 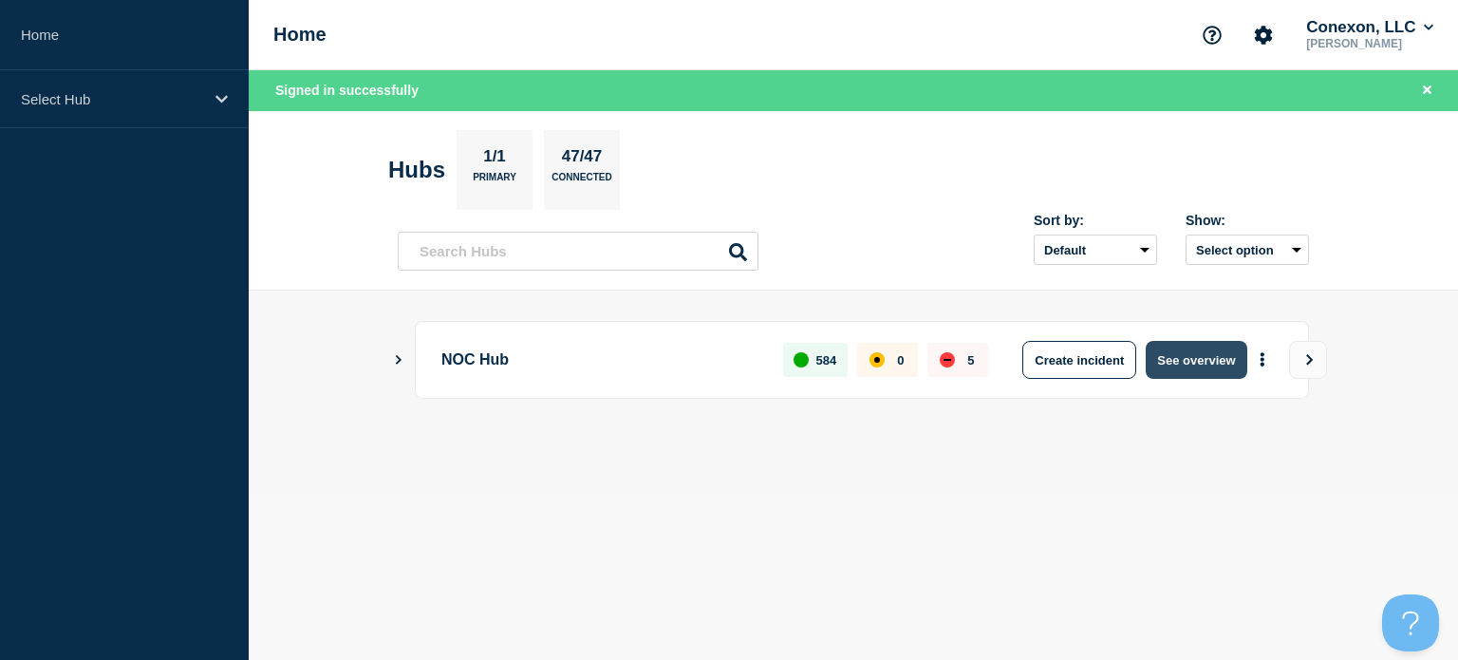 I want to click on button: Conexon, LLC, so click(x=1370, y=28).